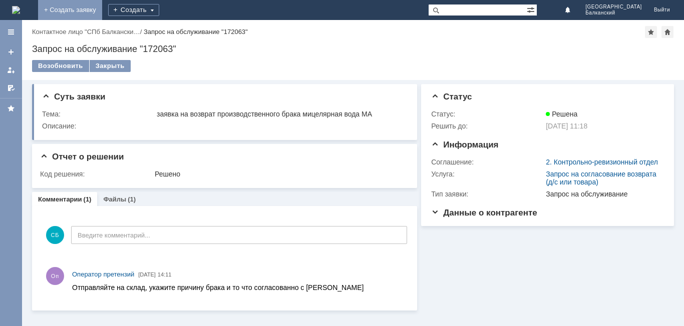 This screenshot has height=326, width=684. What do you see at coordinates (82, 157) in the screenshot?
I see `span: Отчет о решении` at bounding box center [82, 157].